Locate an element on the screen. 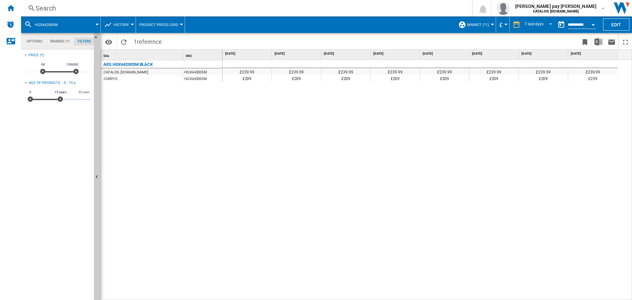  span: 1 is located at coordinates (148, 41).